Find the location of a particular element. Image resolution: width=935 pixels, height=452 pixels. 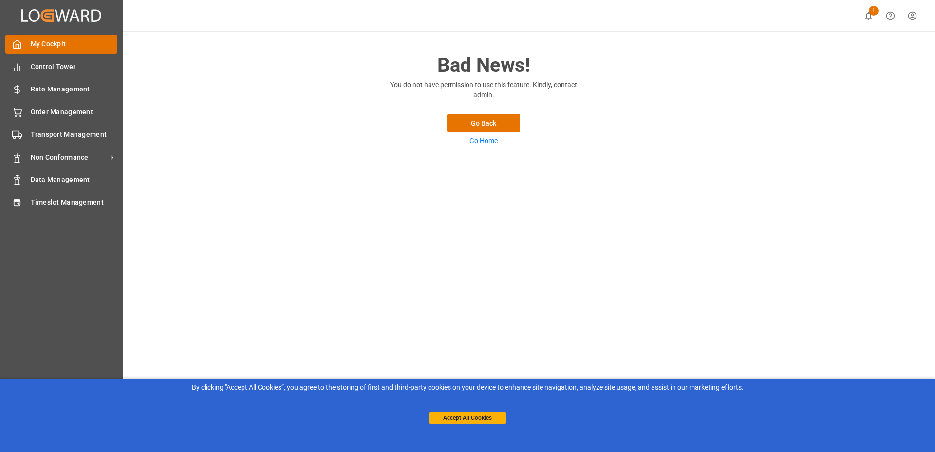

span: Timeslot Management is located at coordinates (74, 202).